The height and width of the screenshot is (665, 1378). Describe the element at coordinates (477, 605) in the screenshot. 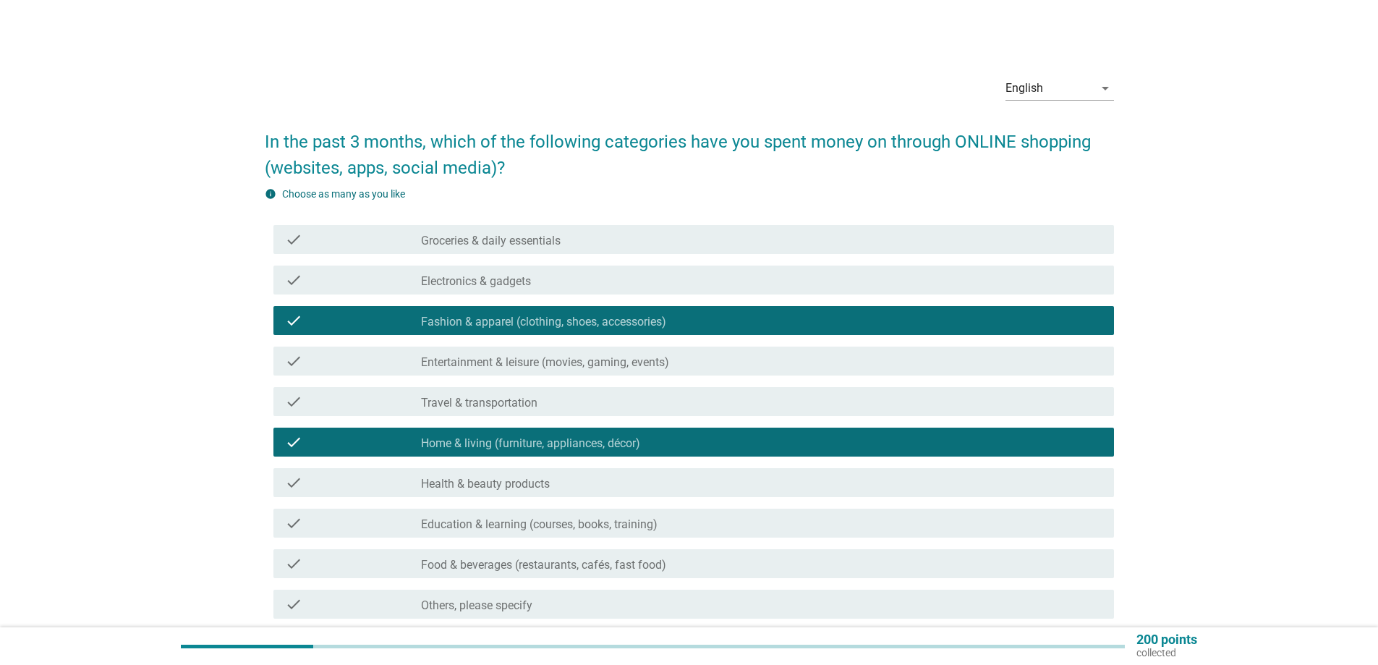

I see `label: Others, please specify` at that location.